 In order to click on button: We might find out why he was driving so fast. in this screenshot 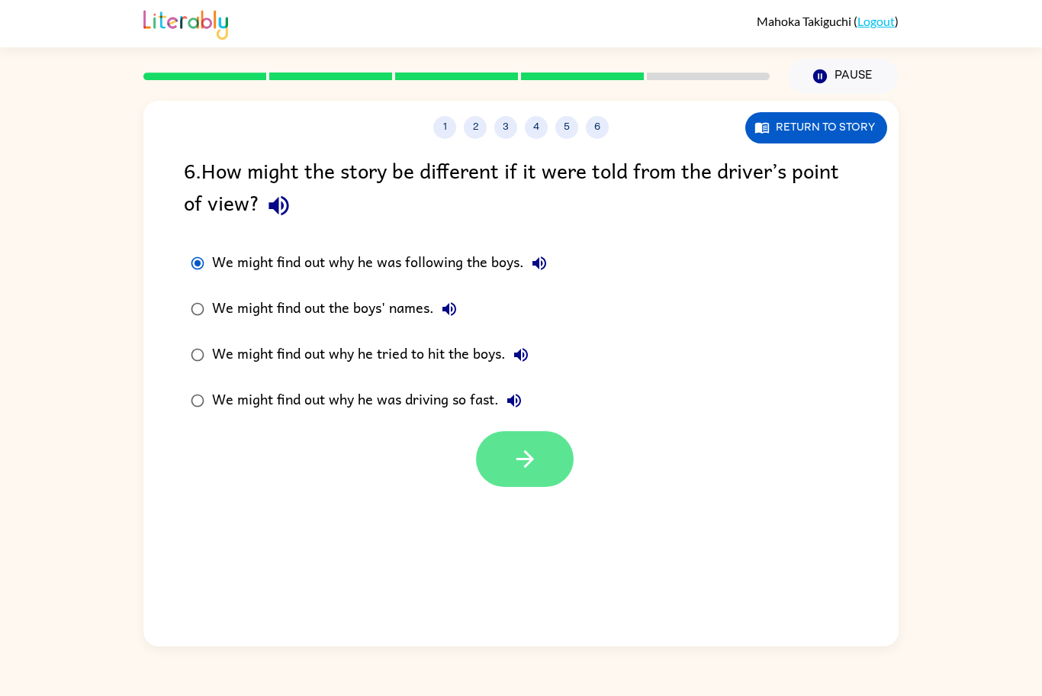, I will do `click(514, 401)`.